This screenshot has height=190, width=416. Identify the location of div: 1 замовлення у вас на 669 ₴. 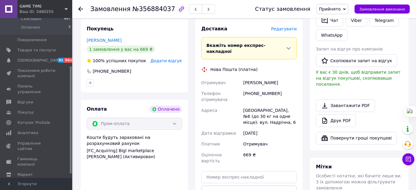
(121, 49).